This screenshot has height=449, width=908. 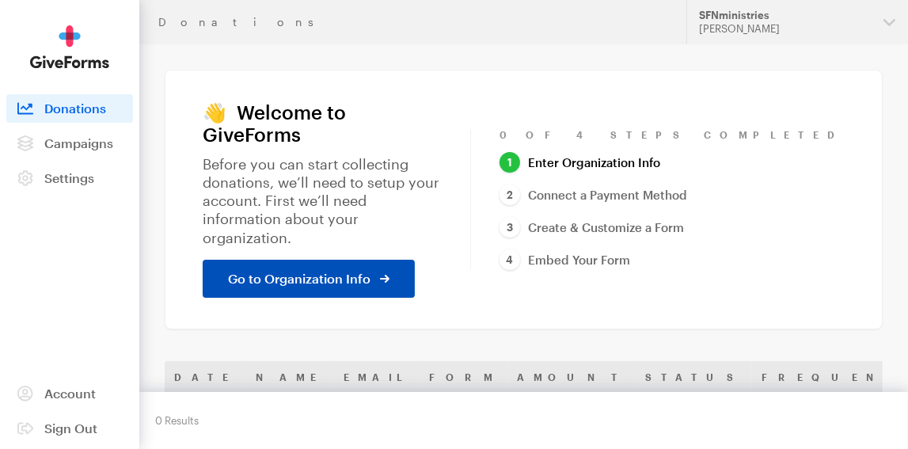 What do you see at coordinates (70, 108) in the screenshot?
I see `a: Donations` at bounding box center [70, 108].